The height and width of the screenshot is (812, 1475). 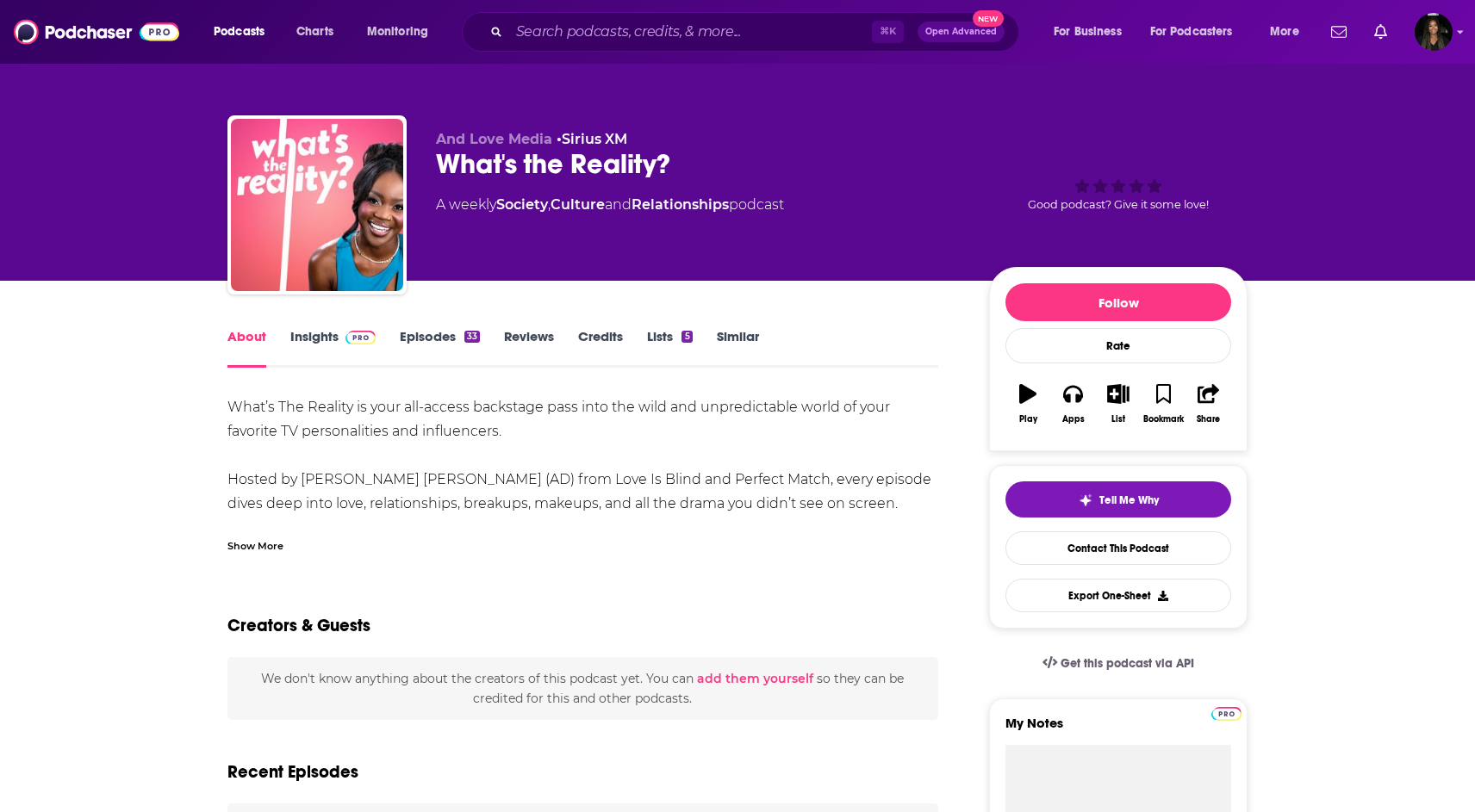 What do you see at coordinates (1434, 32) in the screenshot?
I see `button: Show profile menu` at bounding box center [1434, 32].